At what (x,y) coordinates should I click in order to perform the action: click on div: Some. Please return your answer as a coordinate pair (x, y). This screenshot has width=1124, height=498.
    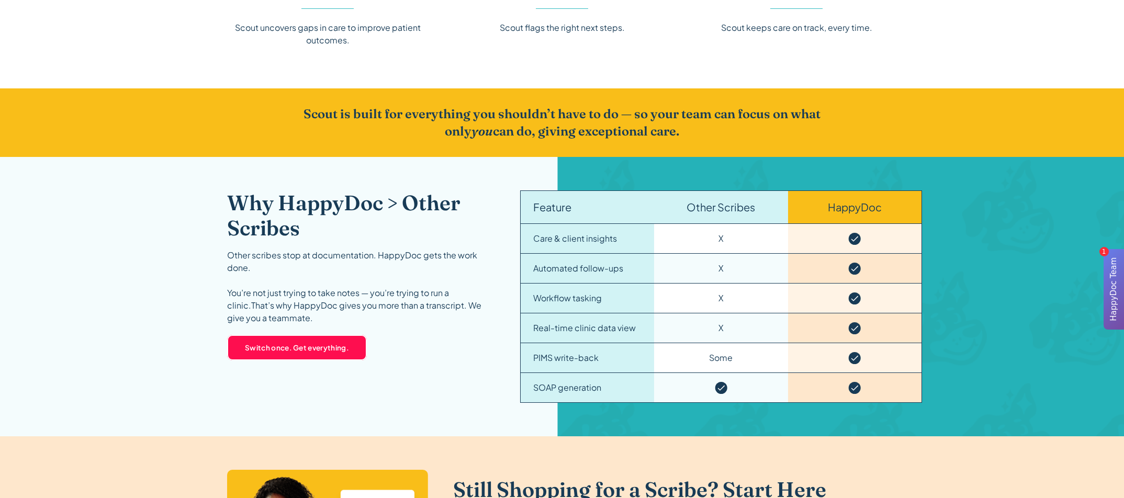
    Looking at the image, I should click on (720, 358).